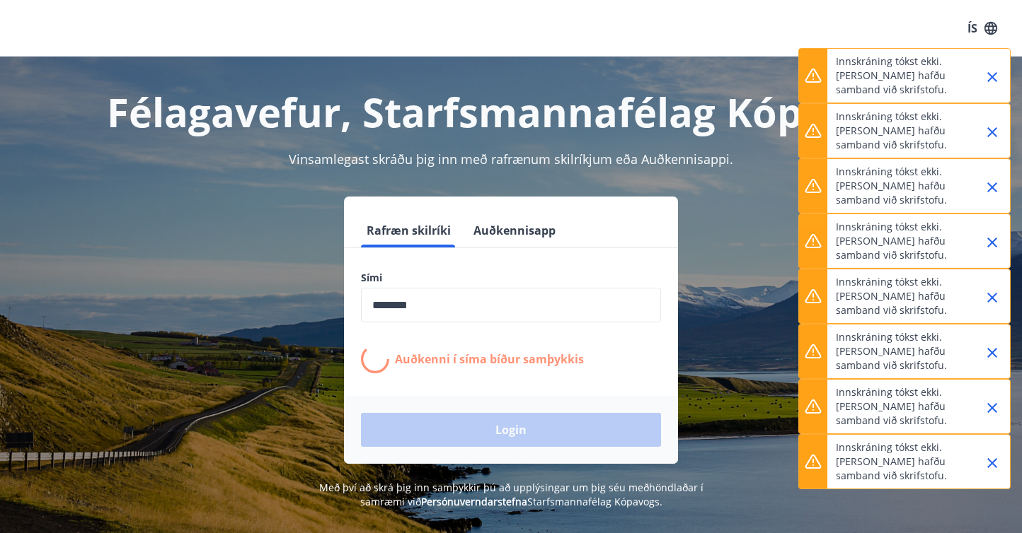 This screenshot has width=1022, height=533. I want to click on span: Með því að skrá þig inn samþykkir þú að upplýsingar um þig séu meðhöndlaðar í samræmi við Starfsm..., so click(511, 495).